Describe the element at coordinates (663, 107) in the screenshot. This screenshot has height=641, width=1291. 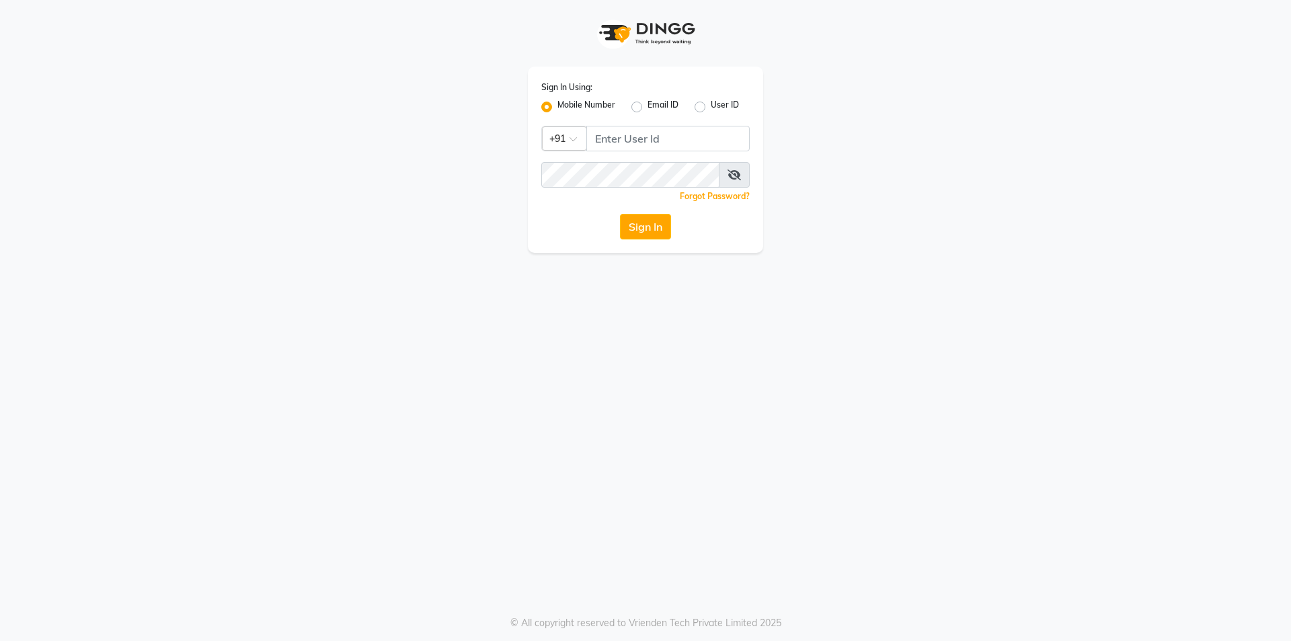
I see `label: Email ID` at that location.